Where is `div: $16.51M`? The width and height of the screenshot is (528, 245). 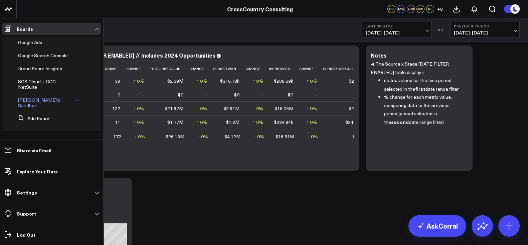
div: $16.51M is located at coordinates (285, 136).